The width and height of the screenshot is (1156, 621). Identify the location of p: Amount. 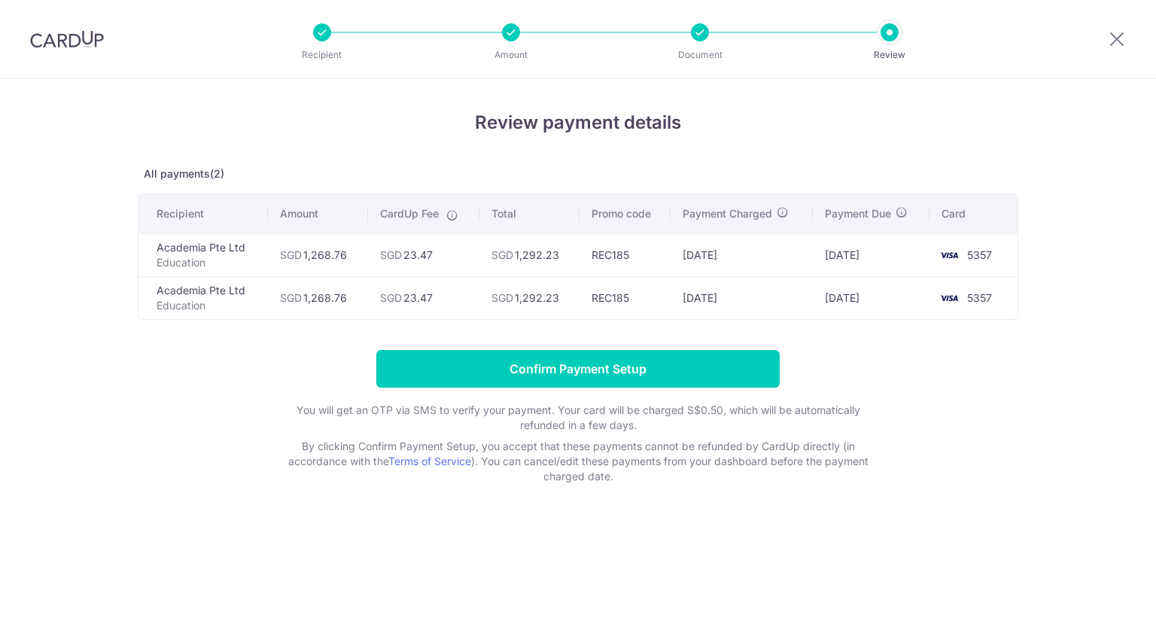
(511, 55).